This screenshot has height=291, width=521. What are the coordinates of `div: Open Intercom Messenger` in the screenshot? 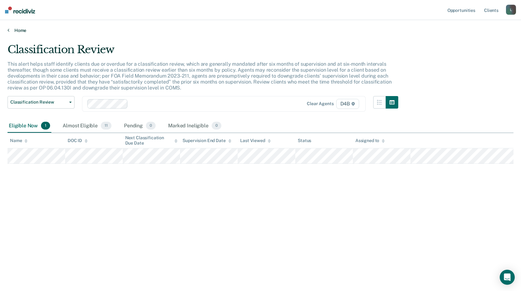 It's located at (507, 277).